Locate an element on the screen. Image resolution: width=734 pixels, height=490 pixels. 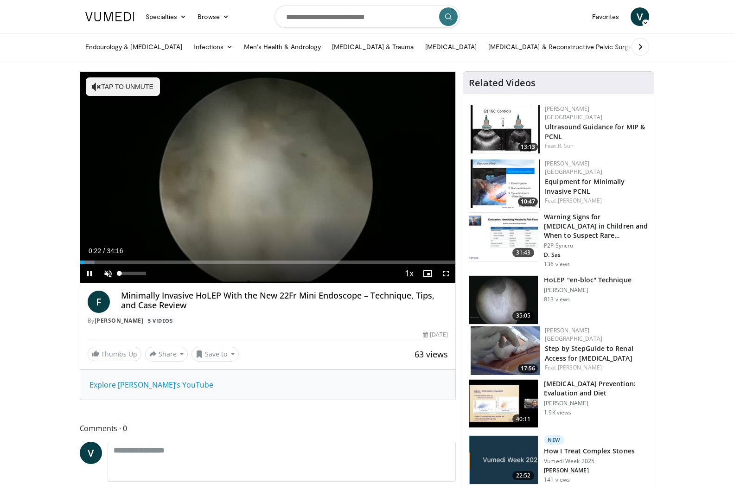
span: 40:11 is located at coordinates (523, 419).